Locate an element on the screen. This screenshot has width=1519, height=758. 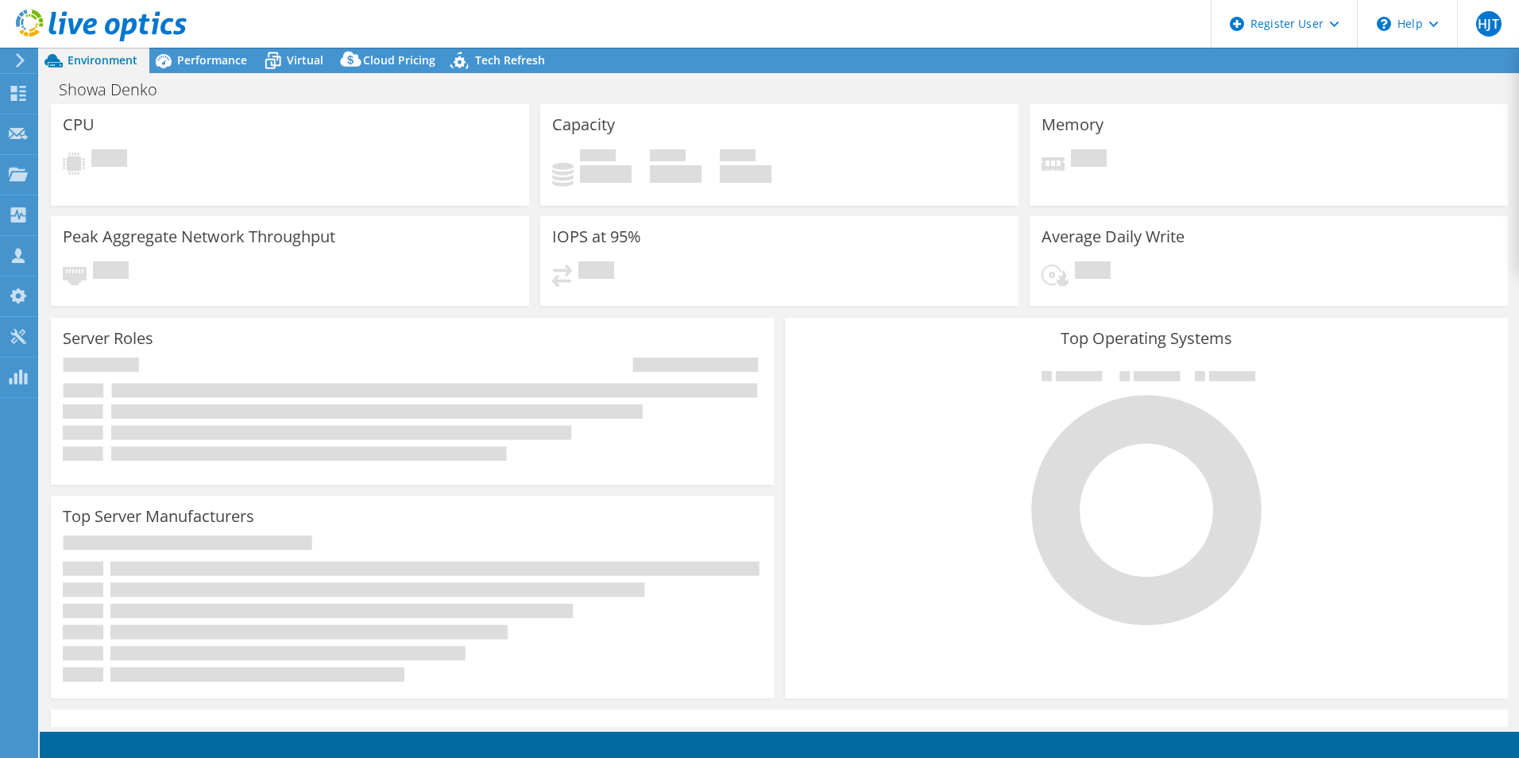
h3: Top Server Manufacturers is located at coordinates (158, 516).